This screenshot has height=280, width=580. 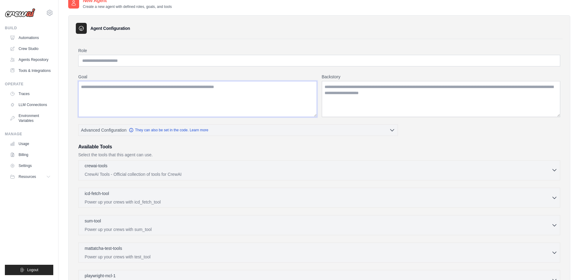 What do you see at coordinates (30, 166) in the screenshot?
I see `a: Settings` at bounding box center [30, 166].